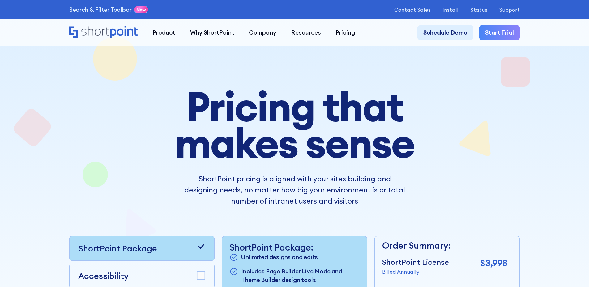 The image size is (589, 287). Describe the element at coordinates (164, 33) in the screenshot. I see `a: Product` at that location.